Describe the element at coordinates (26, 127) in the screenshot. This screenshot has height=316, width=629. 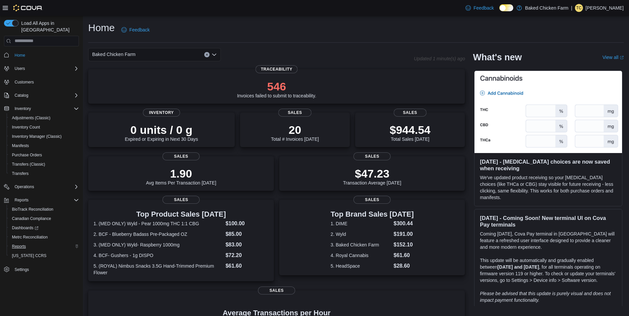
I see `a: Inventory Count` at that location.